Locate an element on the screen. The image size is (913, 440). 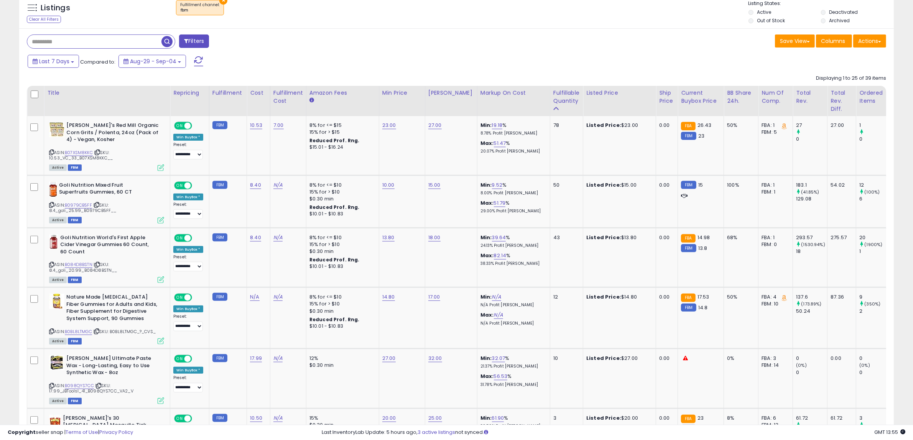
img: 41yJppKfXRL._SL40_.jpg is located at coordinates (53, 189).